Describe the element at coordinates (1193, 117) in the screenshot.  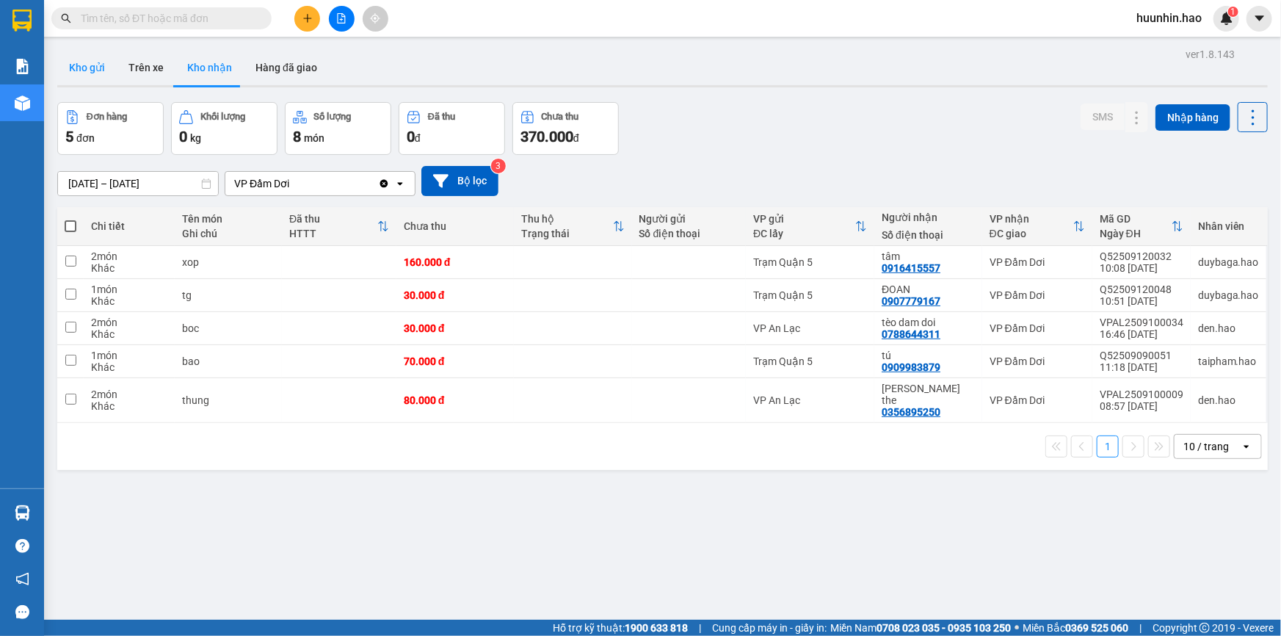
I see `button: Nhập hàng` at that location.